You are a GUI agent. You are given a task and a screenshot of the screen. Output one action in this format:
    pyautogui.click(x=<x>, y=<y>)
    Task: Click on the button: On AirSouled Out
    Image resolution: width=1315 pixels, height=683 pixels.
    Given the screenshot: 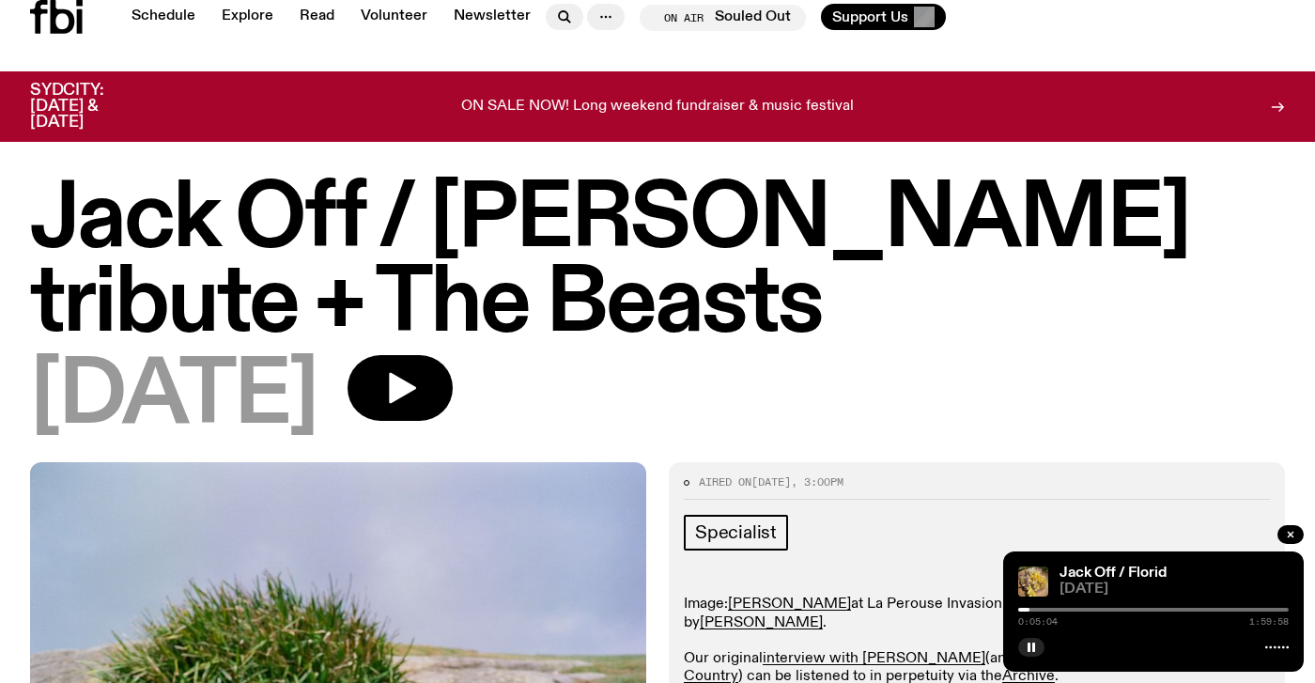 What is the action you would take?
    pyautogui.click(x=722, y=18)
    